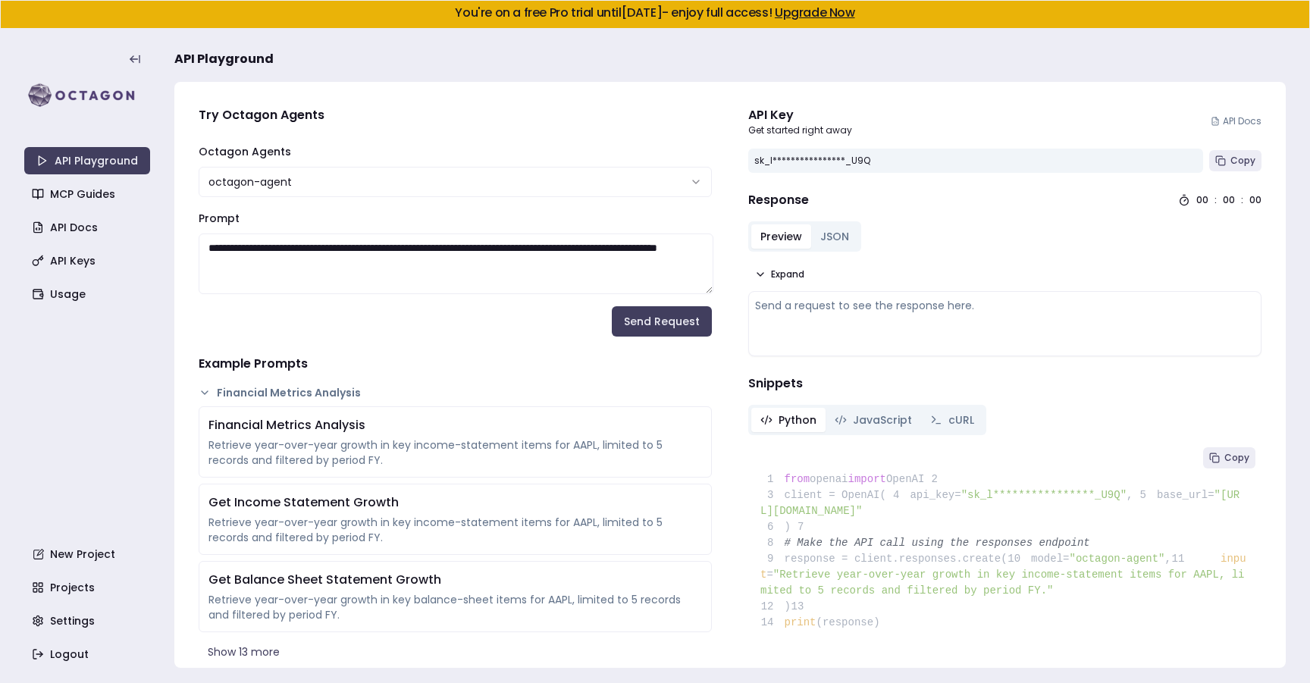  What do you see at coordinates (829, 479) in the screenshot?
I see `span: openai` at bounding box center [829, 479].